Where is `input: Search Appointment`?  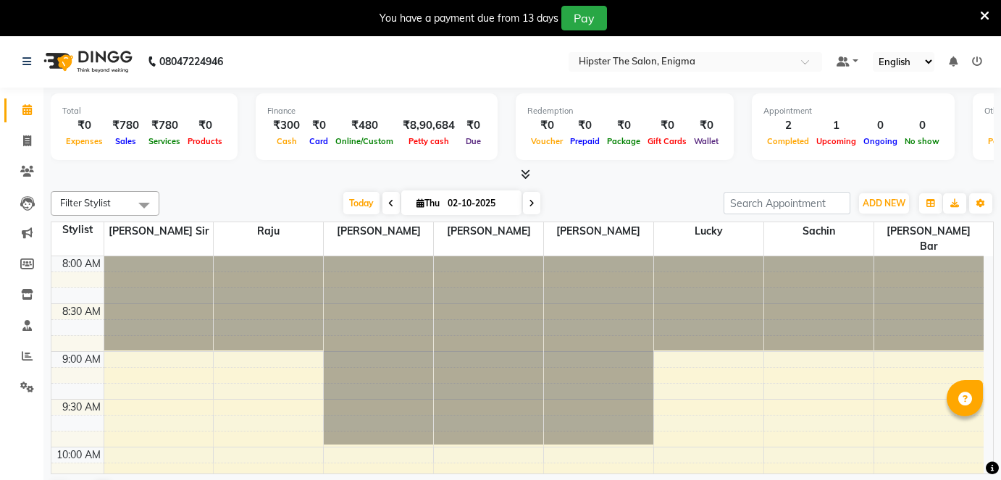 input: Search Appointment is located at coordinates (787, 203).